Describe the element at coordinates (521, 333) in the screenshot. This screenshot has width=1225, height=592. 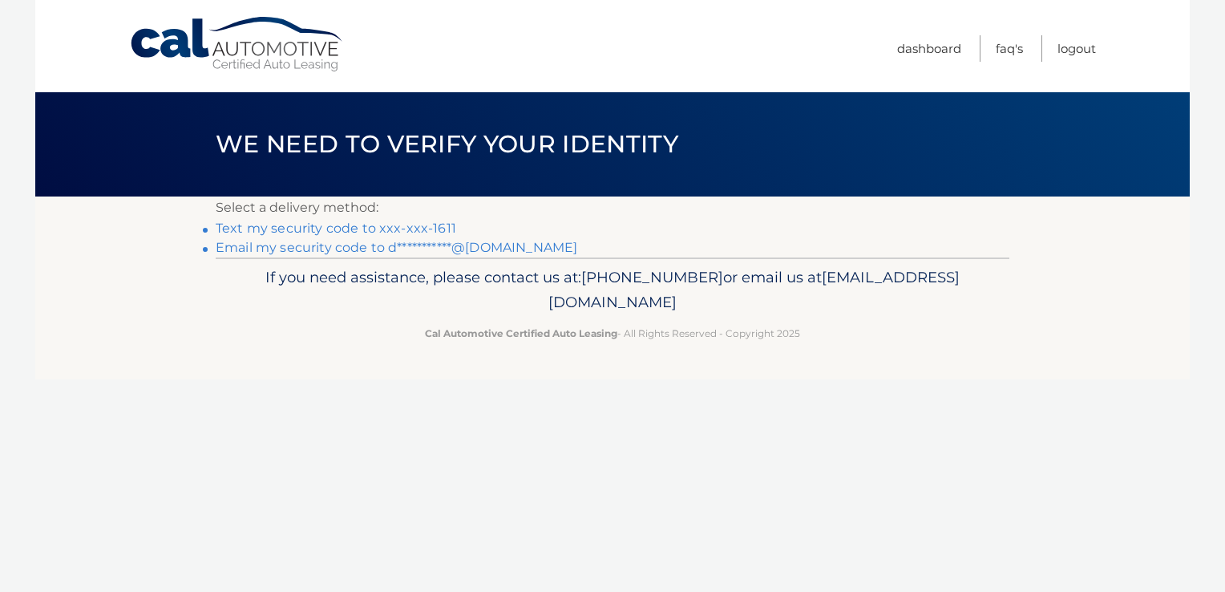
I see `strong: Cal Automotive Certified Auto Leasing` at that location.